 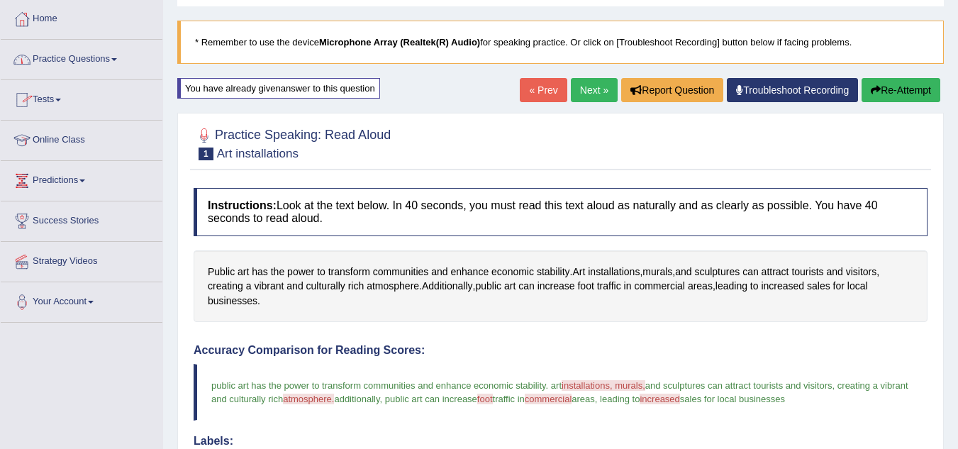 I want to click on a: Online Class, so click(x=82, y=138).